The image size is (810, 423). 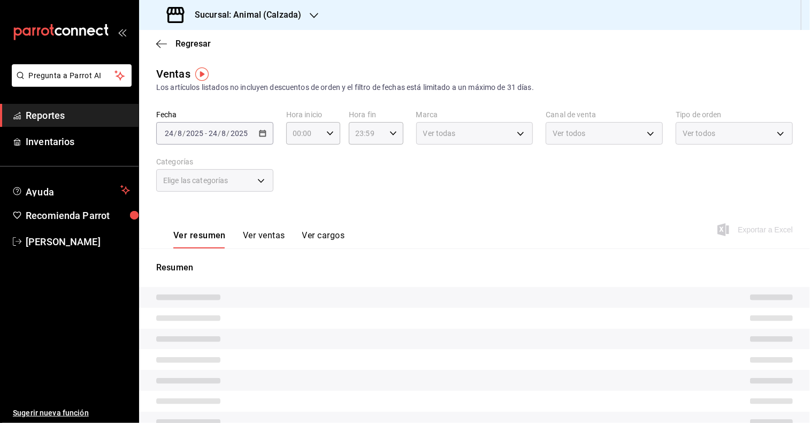 I want to click on span: Elige las categorías, so click(x=196, y=180).